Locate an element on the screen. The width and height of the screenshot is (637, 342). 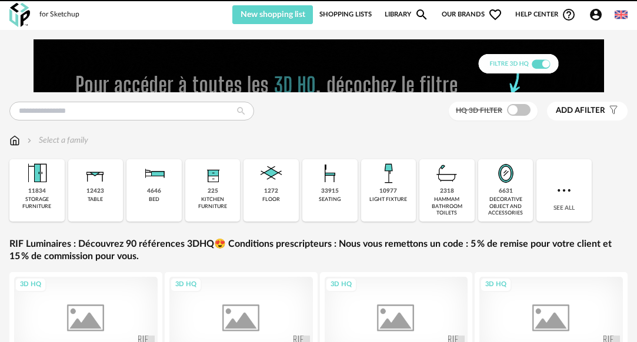
span: HQ 3D filter is located at coordinates (479, 111).